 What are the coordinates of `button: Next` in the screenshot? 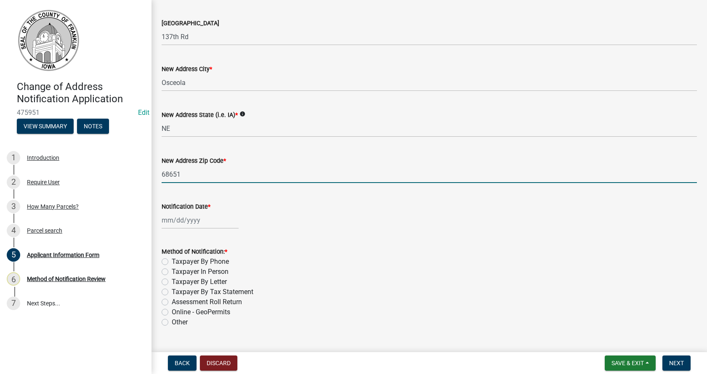 It's located at (676, 363).